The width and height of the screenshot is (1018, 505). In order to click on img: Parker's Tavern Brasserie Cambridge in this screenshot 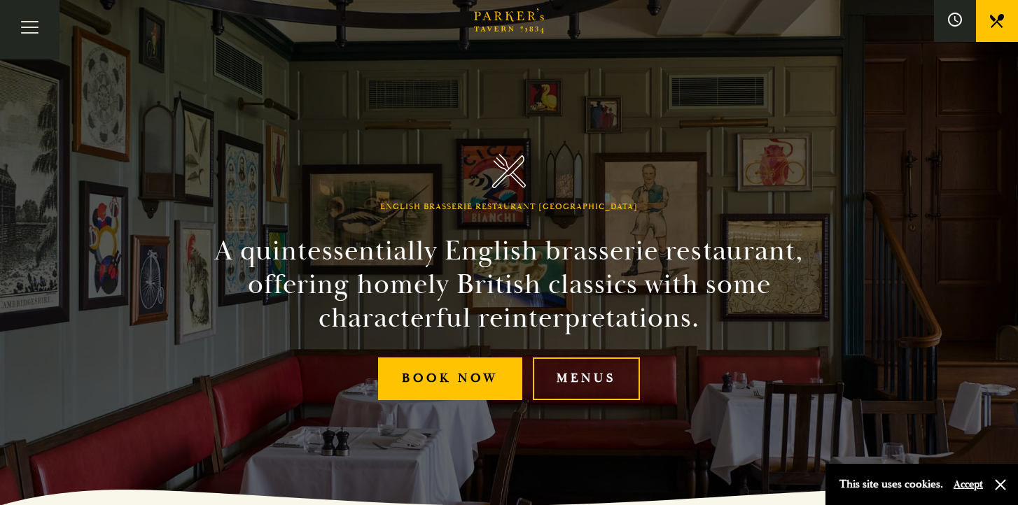, I will do `click(509, 171)`.